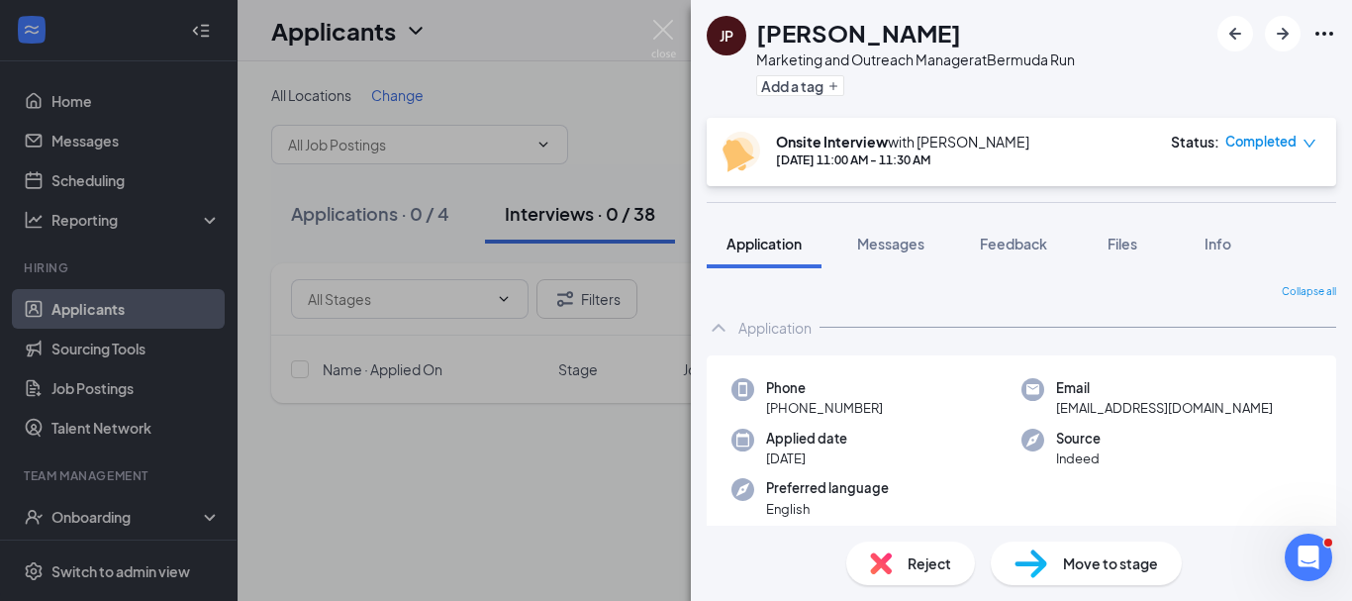 This screenshot has width=1352, height=601. What do you see at coordinates (1164, 388) in the screenshot?
I see `span: Email` at bounding box center [1164, 388].